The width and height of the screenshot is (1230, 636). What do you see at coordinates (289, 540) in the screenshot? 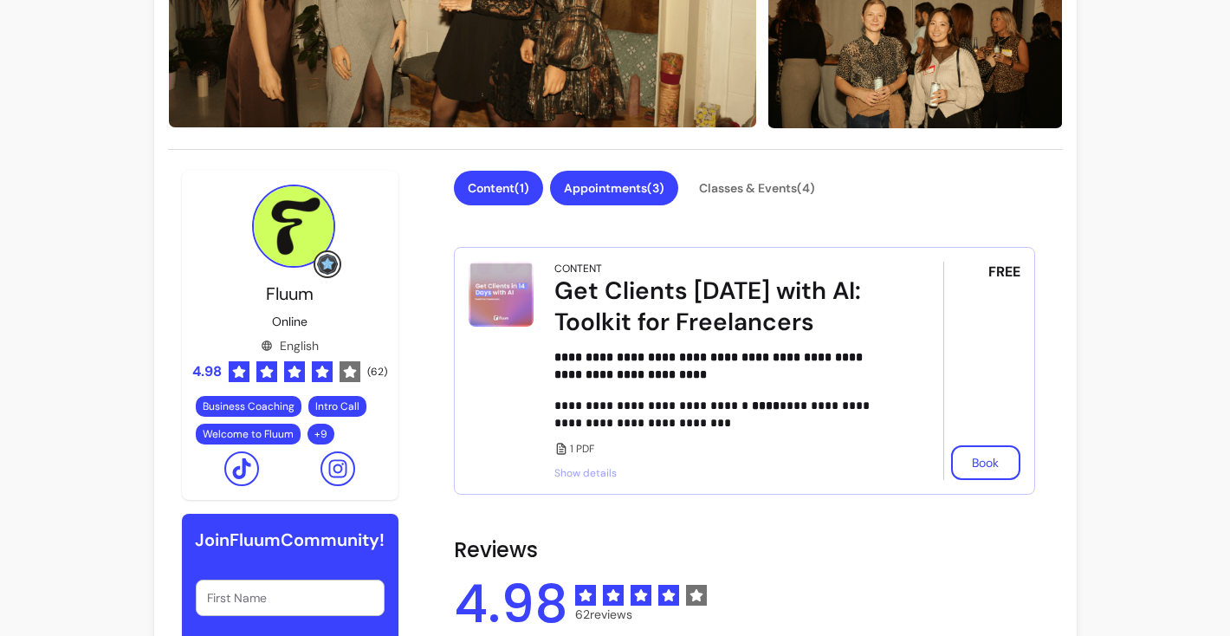
I see `h6: Join Fluum Community!` at bounding box center [289, 540].